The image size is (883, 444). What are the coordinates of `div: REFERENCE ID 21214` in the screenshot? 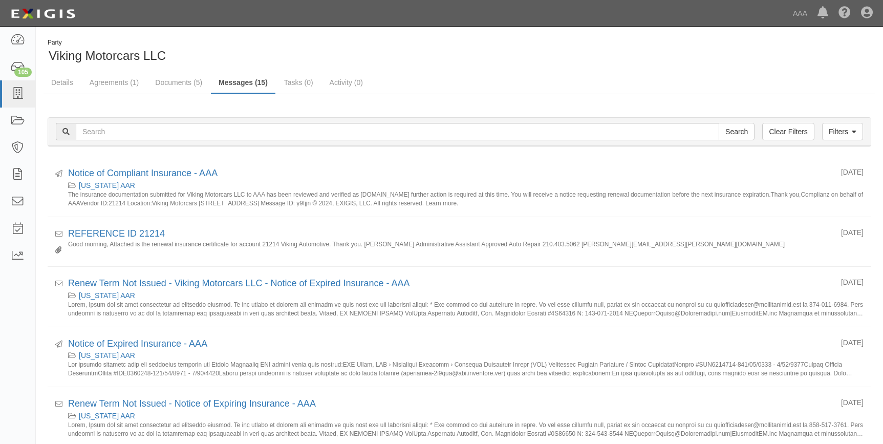 It's located at (450, 234).